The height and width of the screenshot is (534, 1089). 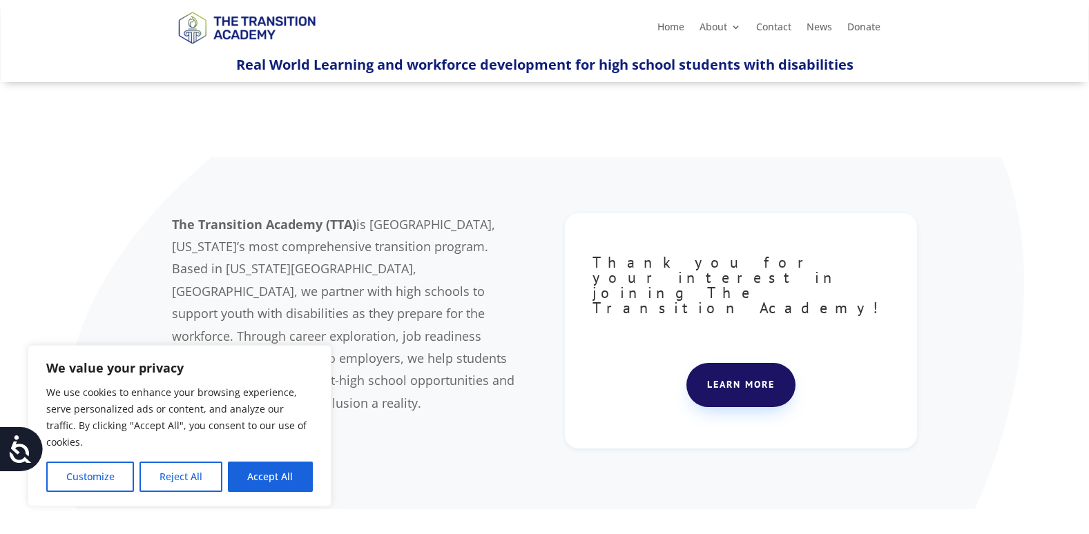 I want to click on p: We value your privacy, so click(x=180, y=368).